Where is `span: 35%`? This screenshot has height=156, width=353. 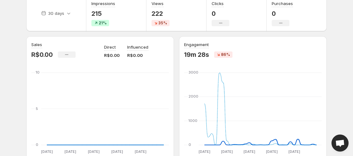 span: 35% is located at coordinates (163, 23).